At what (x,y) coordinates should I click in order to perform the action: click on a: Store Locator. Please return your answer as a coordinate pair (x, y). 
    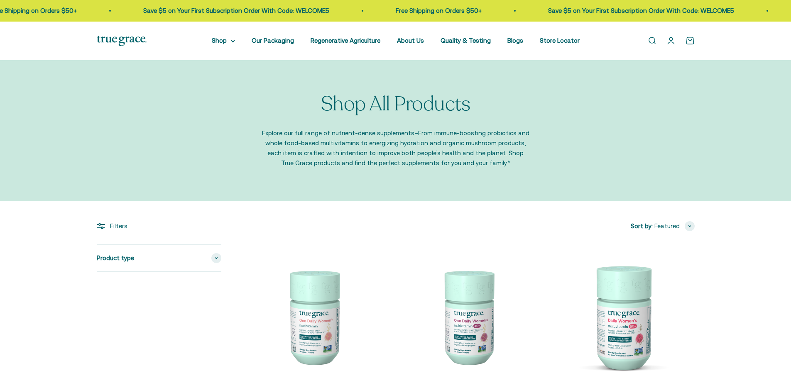
    Looking at the image, I should click on (560, 40).